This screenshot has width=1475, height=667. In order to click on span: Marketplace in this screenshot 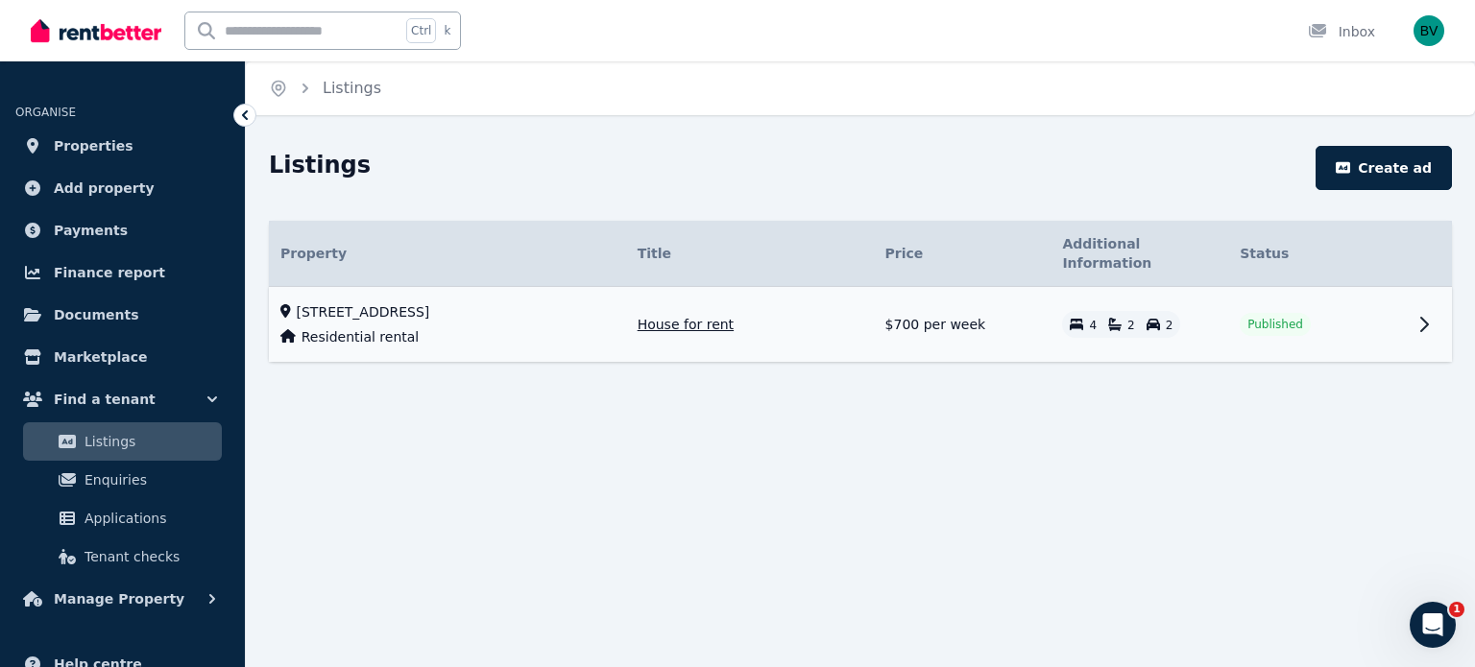, I will do `click(100, 357)`.